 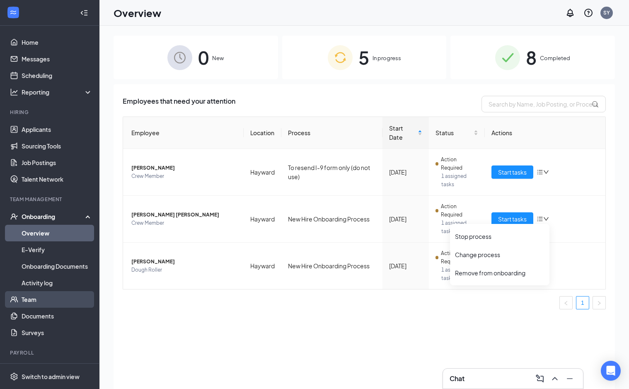 I want to click on a: Surveys, so click(x=57, y=332).